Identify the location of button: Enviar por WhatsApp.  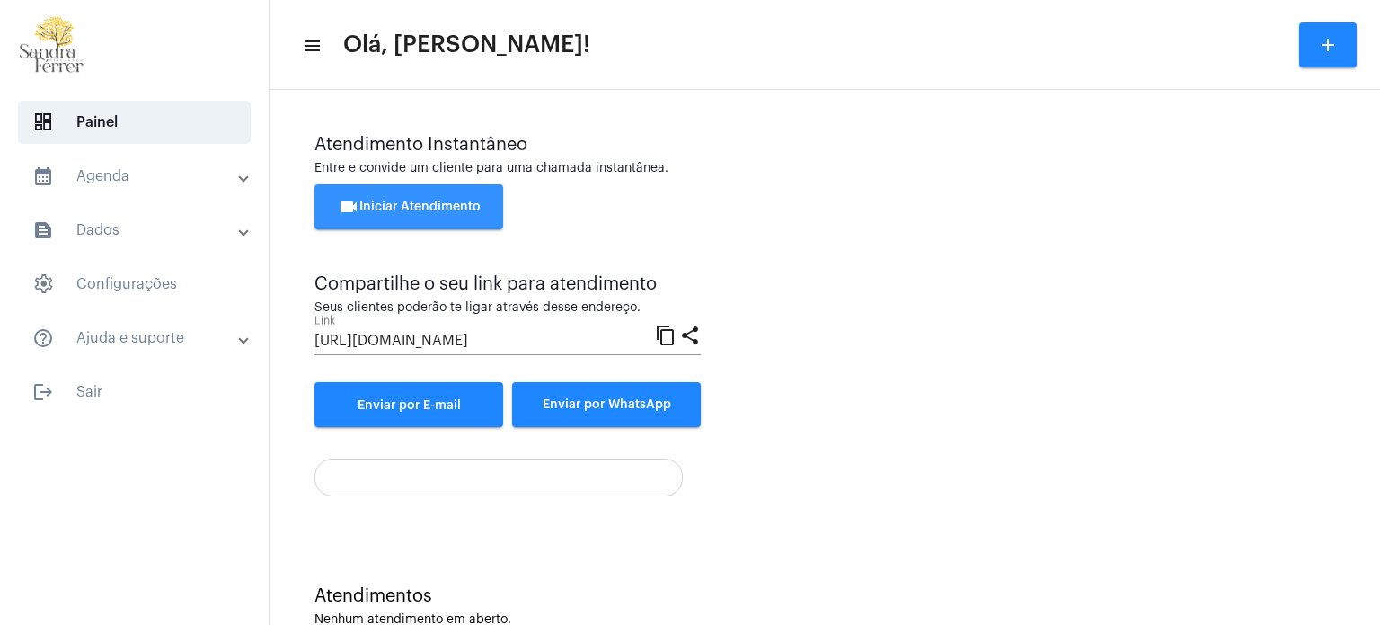
(607, 404).